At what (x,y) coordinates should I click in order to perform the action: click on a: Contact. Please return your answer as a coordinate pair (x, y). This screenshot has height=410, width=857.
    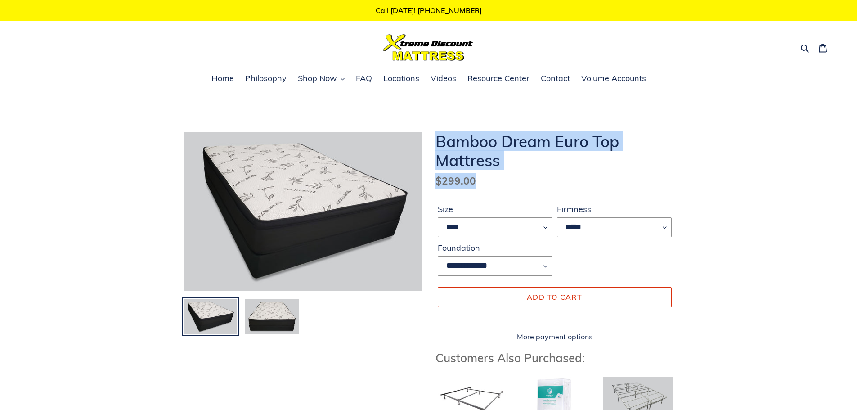
    Looking at the image, I should click on (555, 79).